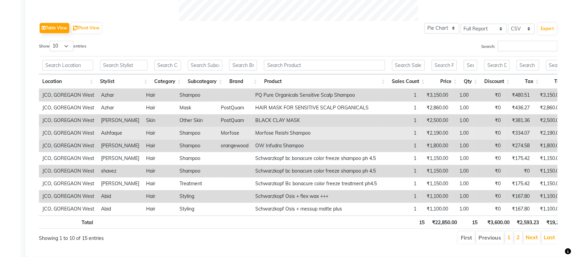 Image resolution: width=572 pixels, height=257 pixels. Describe the element at coordinates (316, 108) in the screenshot. I see `td: HAIR MASK FOR SENSITIVE SCALP ORGANICALS` at that location.